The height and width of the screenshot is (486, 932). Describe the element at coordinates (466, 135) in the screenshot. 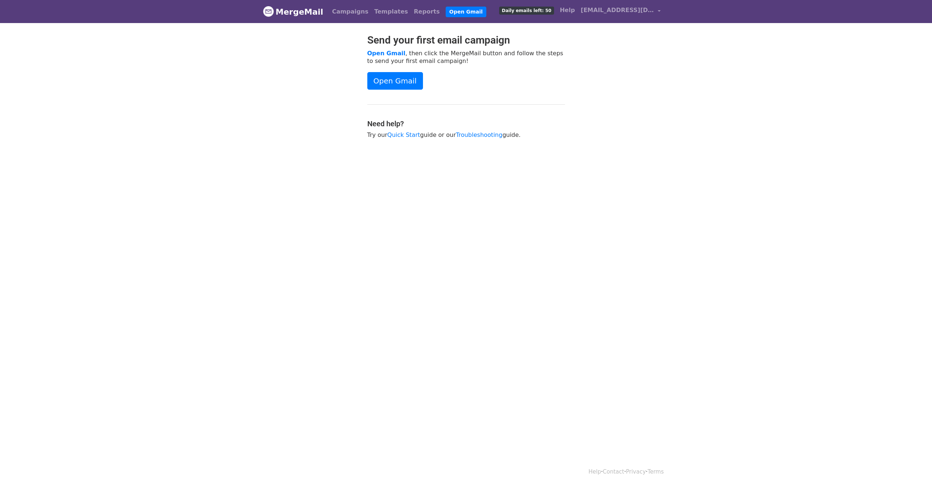

I see `p: Try our guide or our guide.` at that location.